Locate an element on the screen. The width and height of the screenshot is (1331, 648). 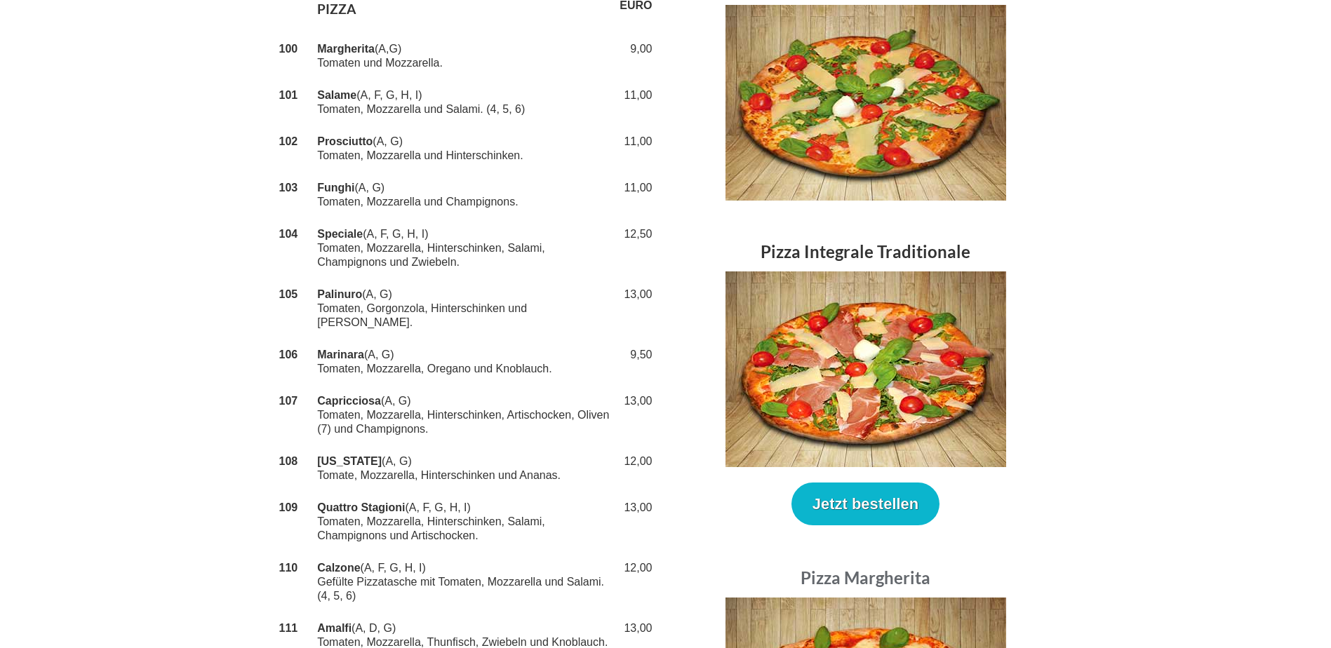
strong: Funghi is located at coordinates (335, 187).